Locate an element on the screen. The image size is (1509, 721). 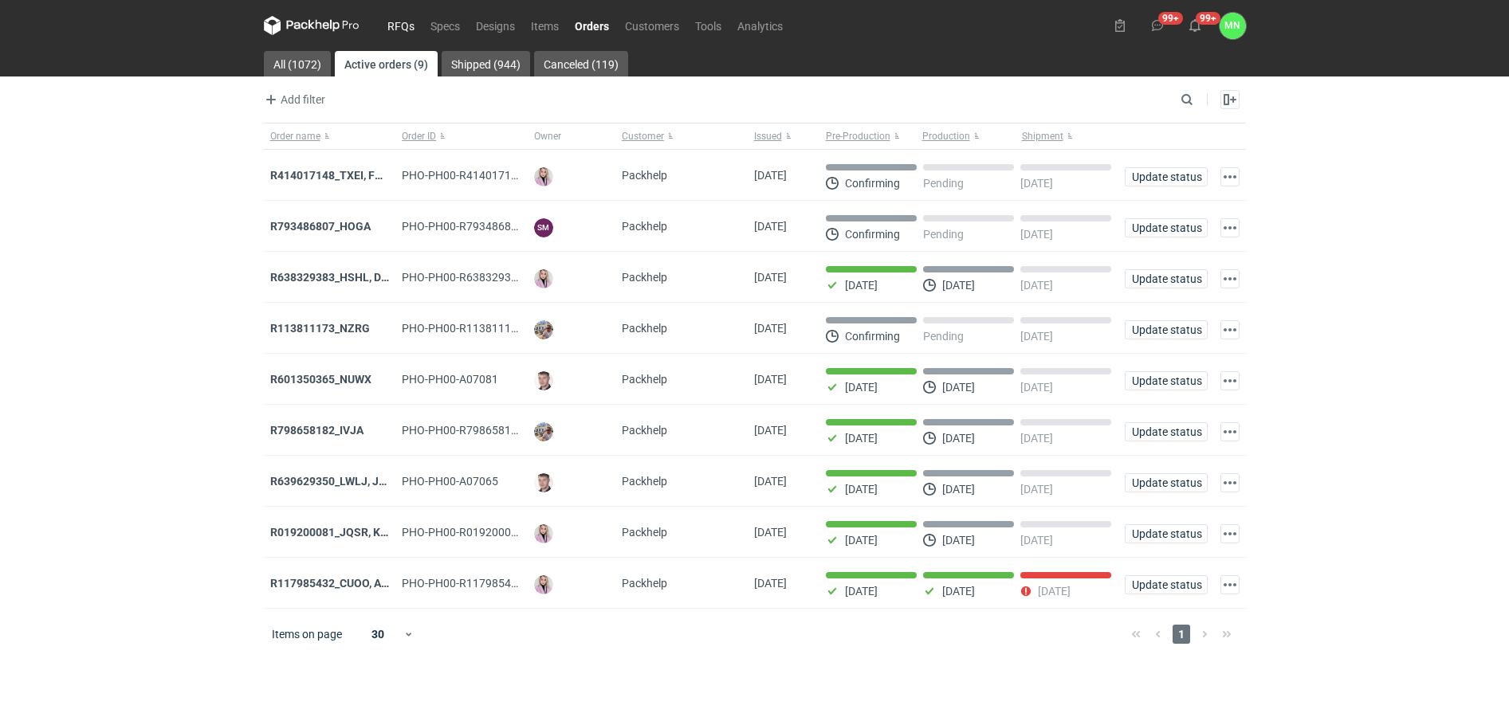
a: Tools is located at coordinates (708, 26).